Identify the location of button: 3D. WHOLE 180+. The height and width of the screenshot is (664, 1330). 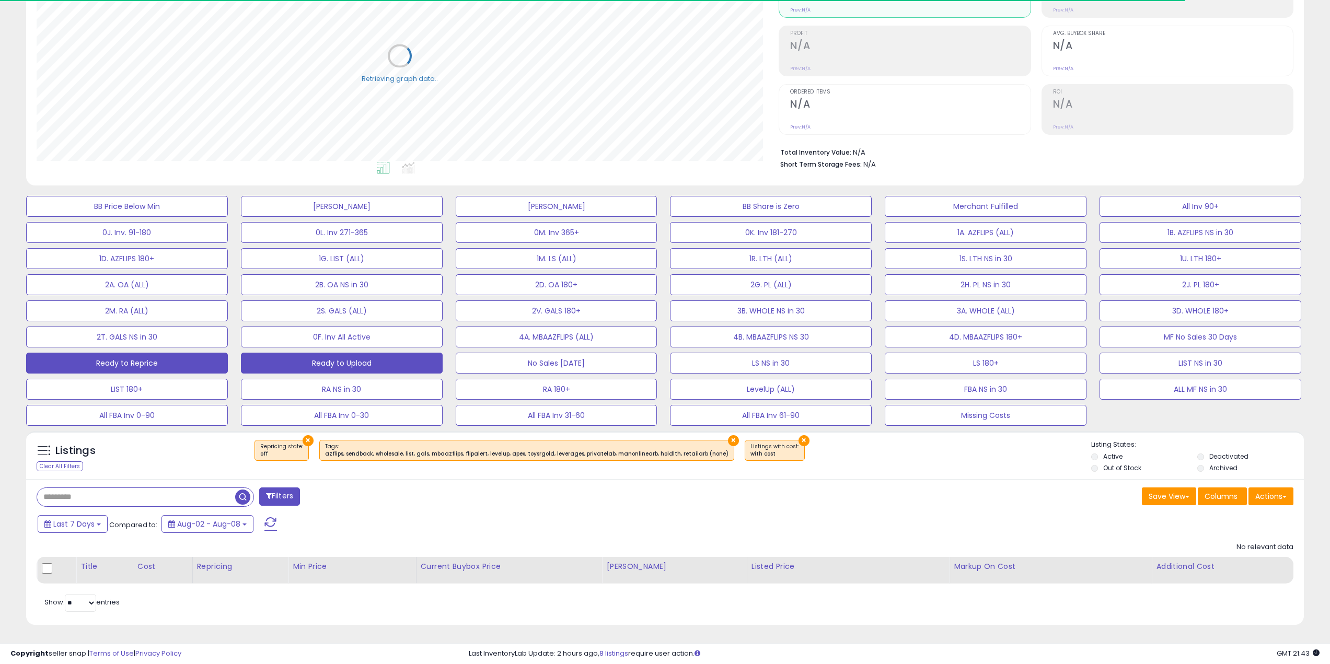
(1200, 311).